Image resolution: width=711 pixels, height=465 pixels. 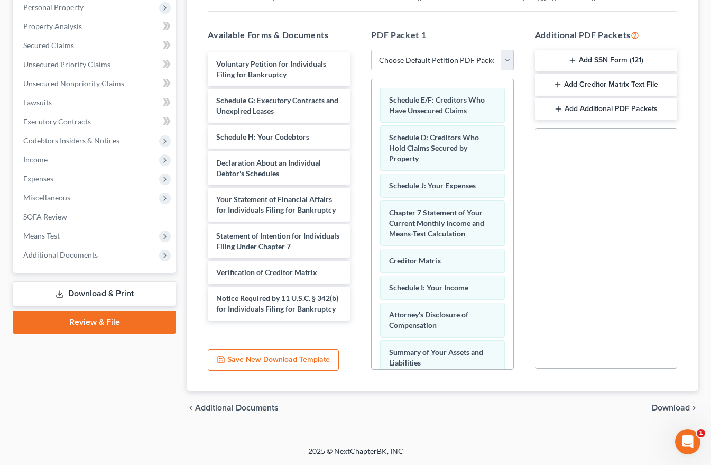 What do you see at coordinates (606, 35) in the screenshot?
I see `h5: Additional PDF Packets` at bounding box center [606, 35].